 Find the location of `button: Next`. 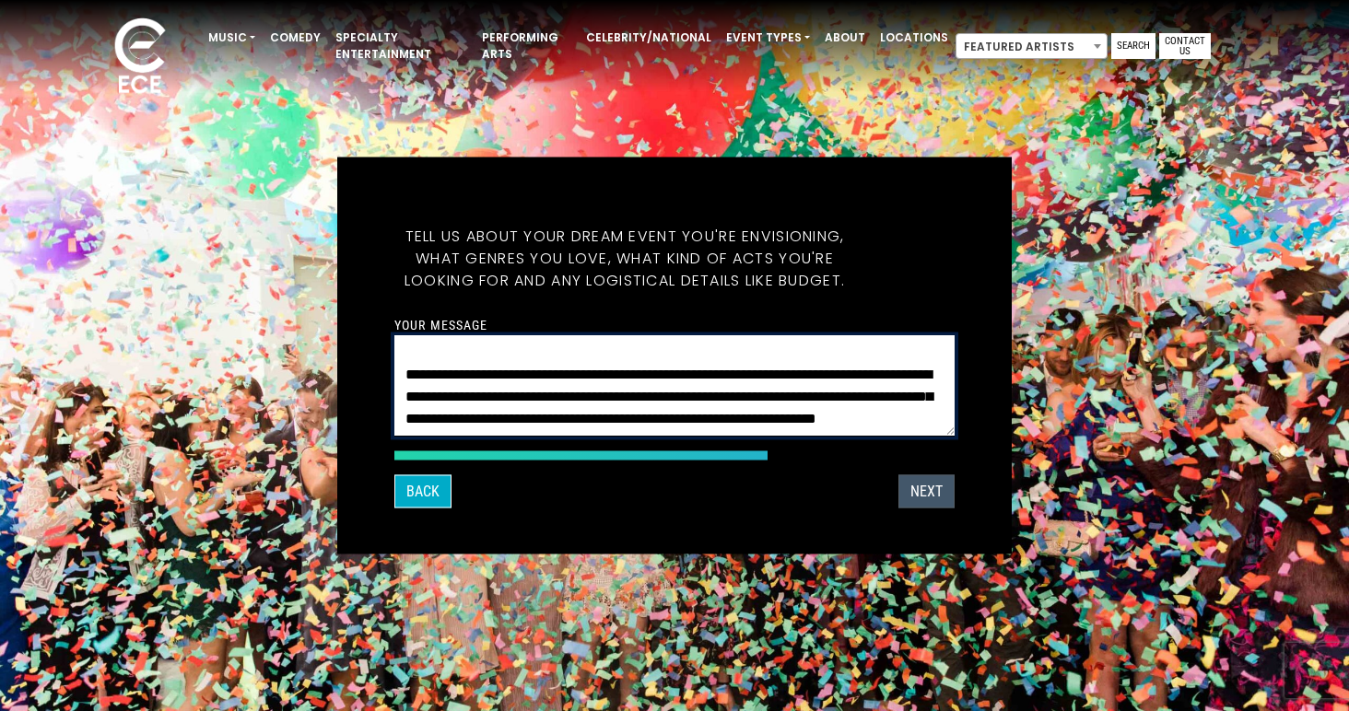

button: Next is located at coordinates (926, 492).